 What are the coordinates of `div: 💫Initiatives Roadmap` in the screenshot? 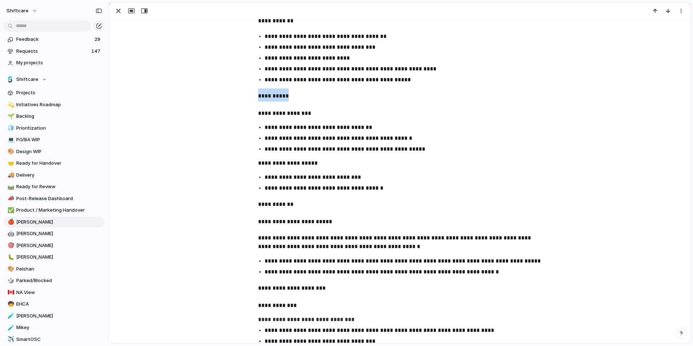 It's located at (54, 105).